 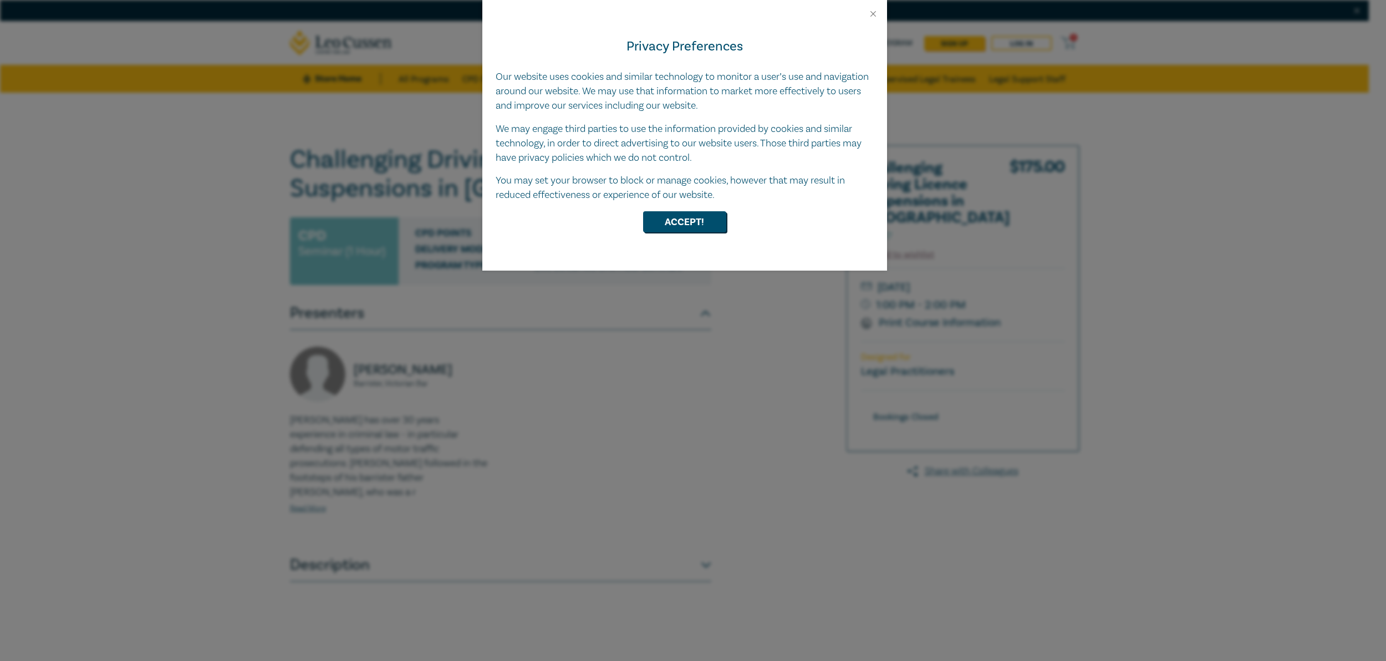 What do you see at coordinates (685, 91) in the screenshot?
I see `p: Our website uses cookies and similar technology to monitor a user’s use and navigation around our...` at bounding box center [685, 91].